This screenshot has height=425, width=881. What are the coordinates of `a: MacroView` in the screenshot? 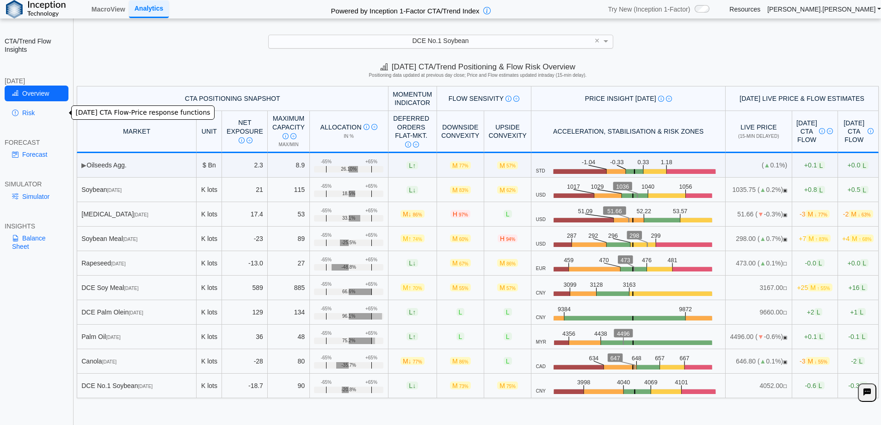 It's located at (108, 9).